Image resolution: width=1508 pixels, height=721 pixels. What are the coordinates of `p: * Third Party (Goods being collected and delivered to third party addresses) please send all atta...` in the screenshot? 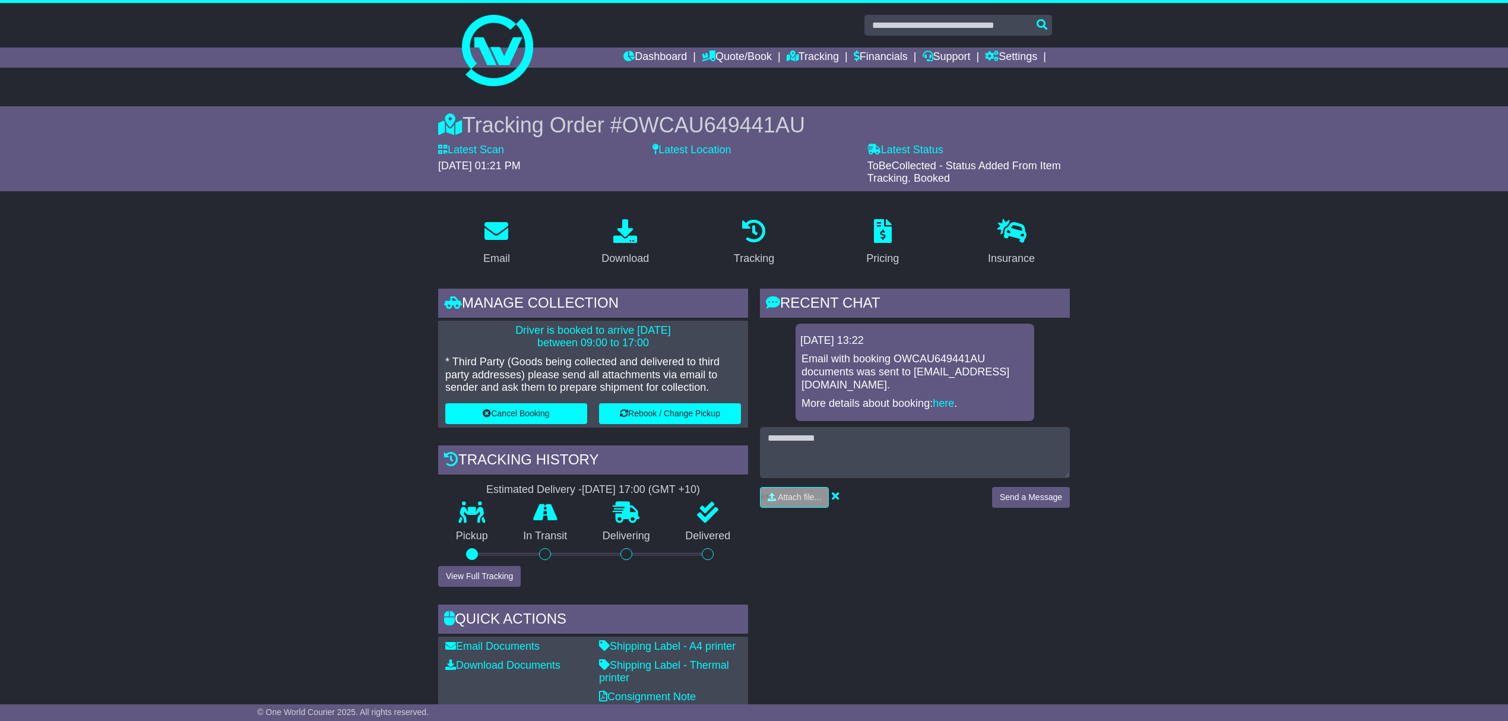 It's located at (593, 375).